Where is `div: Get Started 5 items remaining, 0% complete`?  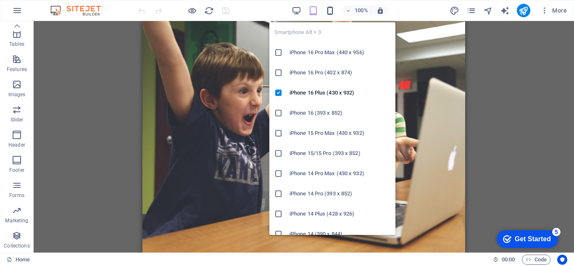
div: Get Started 5 items remaining, 0% complete is located at coordinates (37, 13).